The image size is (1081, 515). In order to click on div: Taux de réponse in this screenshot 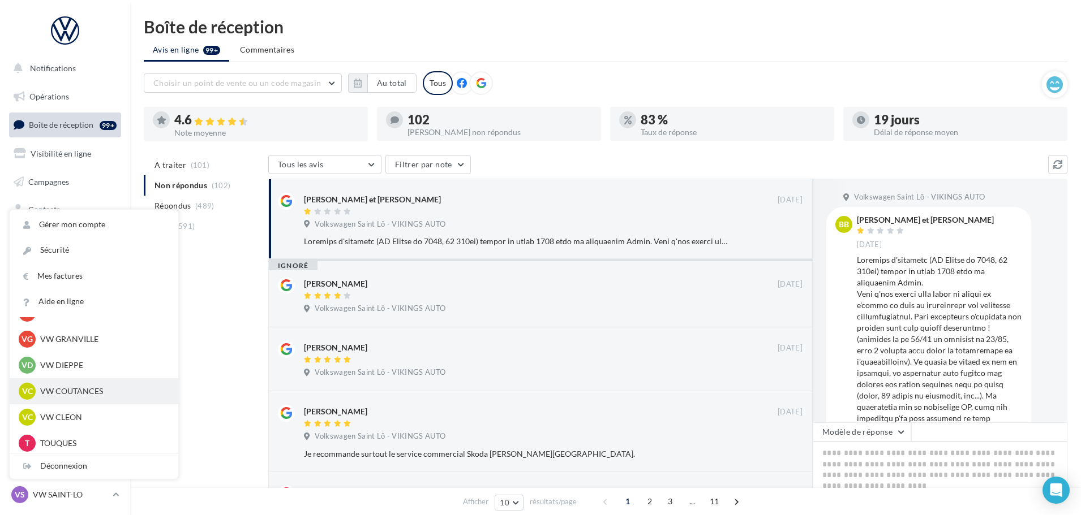, I will do `click(733, 132)`.